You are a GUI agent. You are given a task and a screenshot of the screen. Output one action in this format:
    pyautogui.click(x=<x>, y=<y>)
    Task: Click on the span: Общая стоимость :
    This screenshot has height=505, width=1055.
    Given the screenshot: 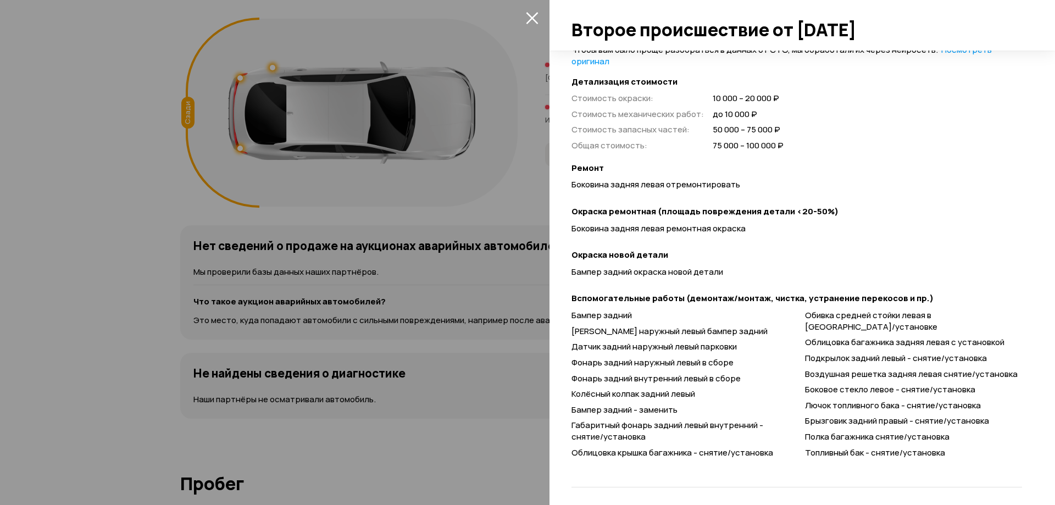 What is the action you would take?
    pyautogui.click(x=609, y=145)
    